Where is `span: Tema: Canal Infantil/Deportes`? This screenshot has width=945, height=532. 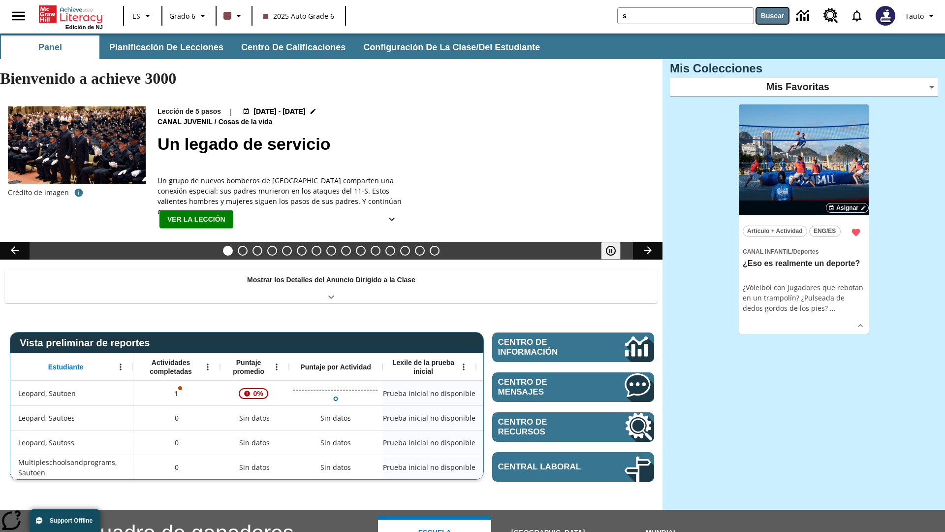 span: Tema: Canal Infantil/Deportes is located at coordinates (804, 251).